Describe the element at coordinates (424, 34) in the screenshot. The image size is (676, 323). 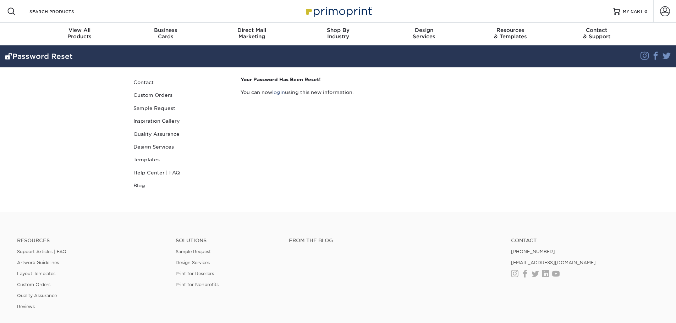
I see `a: DesignServices` at that location.